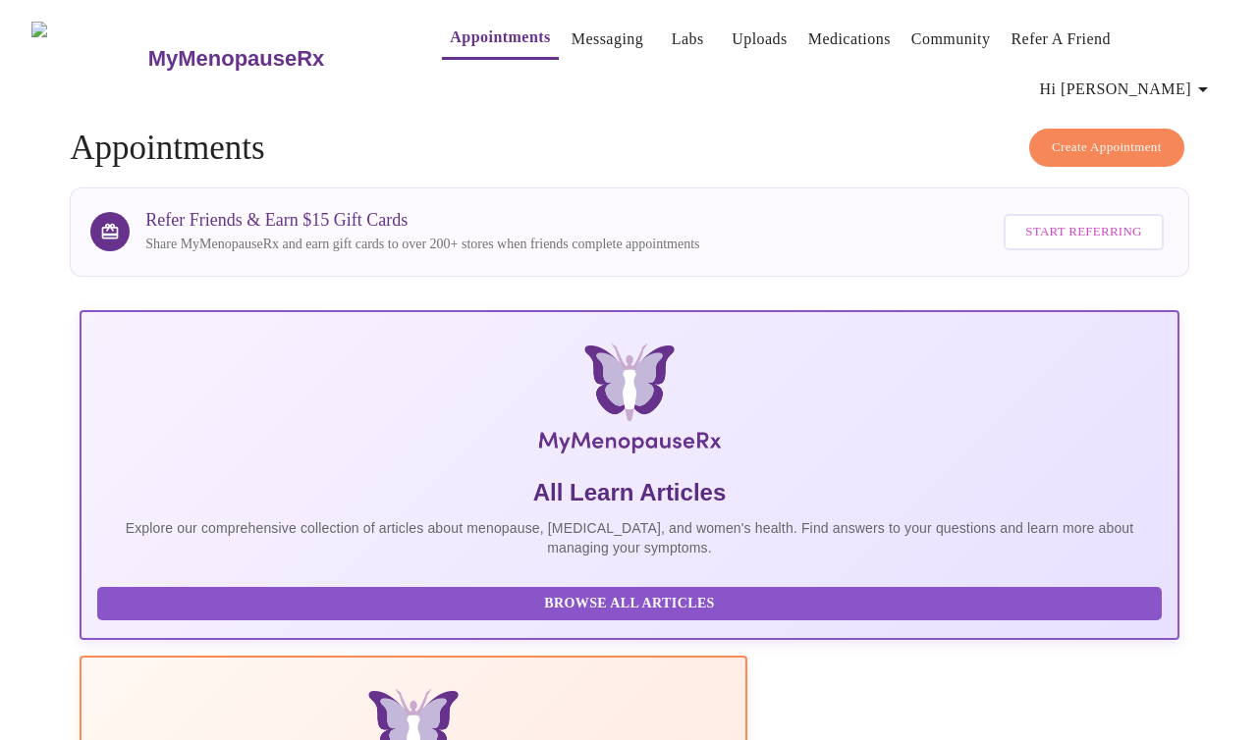  Describe the element at coordinates (607, 39) in the screenshot. I see `a: Messaging` at that location.